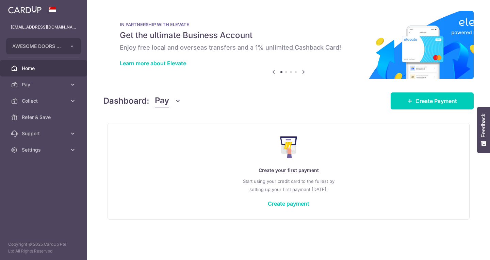 The width and height of the screenshot is (490, 260). I want to click on p: Create your first payment, so click(288, 170).